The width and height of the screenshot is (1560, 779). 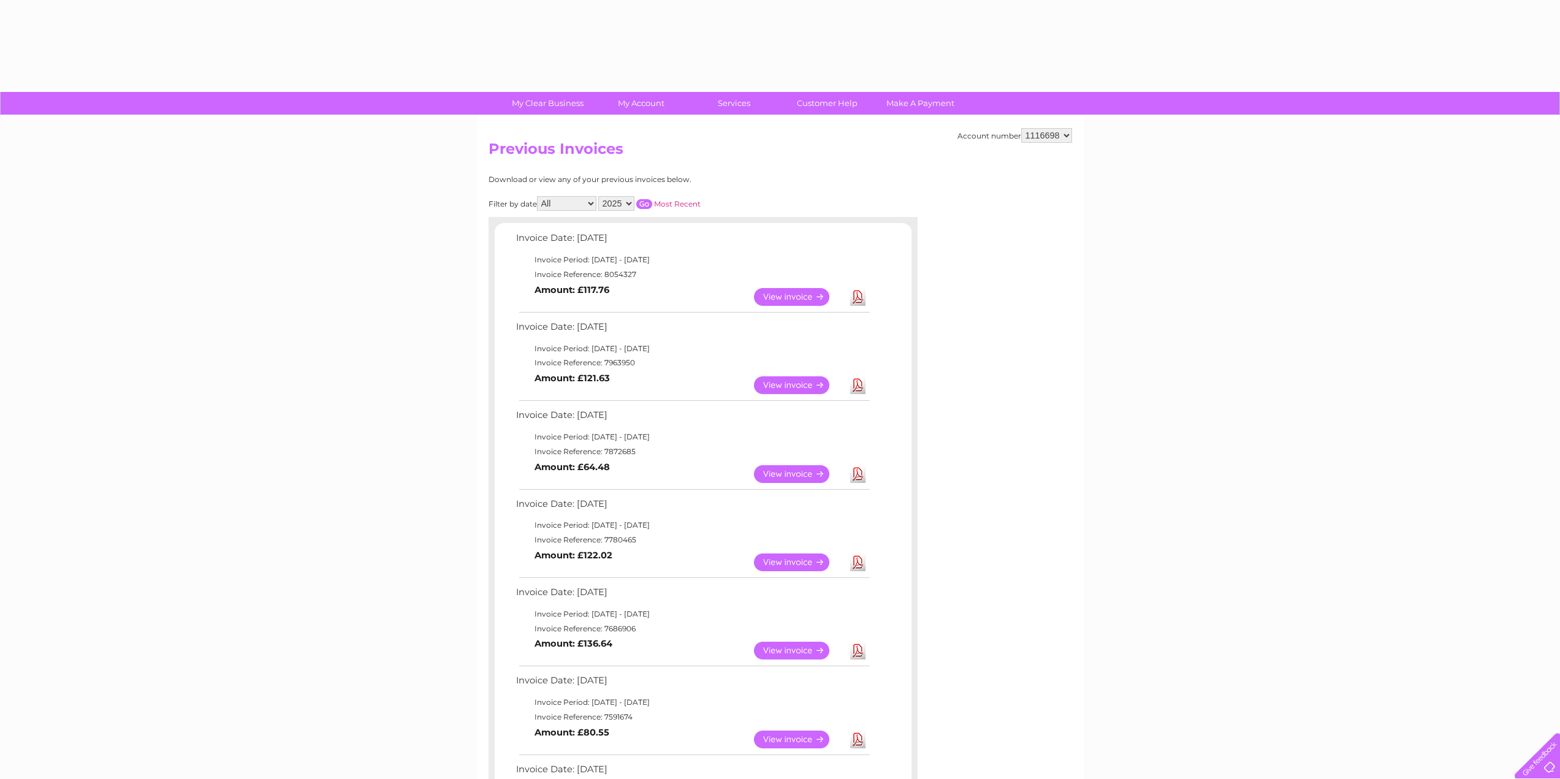 What do you see at coordinates (649, 203) in the screenshot?
I see `div: Filter by date` at bounding box center [649, 203].